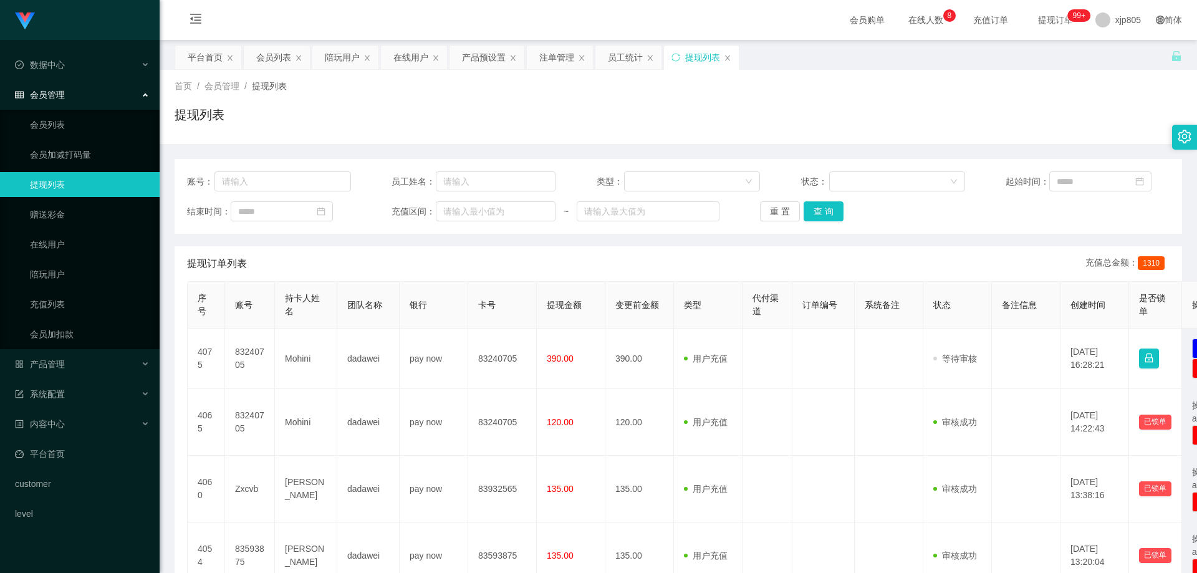 This screenshot has height=573, width=1197. What do you see at coordinates (640, 358) in the screenshot?
I see `td: 390.00` at bounding box center [640, 358].